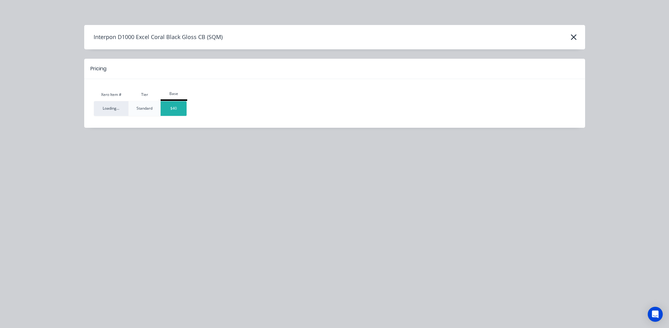 Image resolution: width=669 pixels, height=328 pixels. Describe the element at coordinates (153, 37) in the screenshot. I see `h4: Interpon D1000 Excel Coral Black Gloss CB (SQM)` at that location.